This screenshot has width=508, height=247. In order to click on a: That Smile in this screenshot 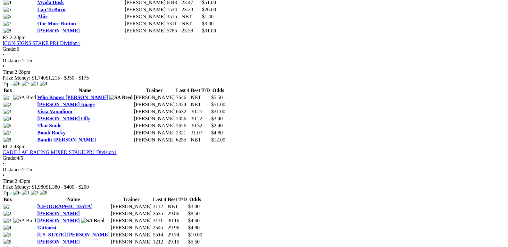, I will do `click(49, 125)`.